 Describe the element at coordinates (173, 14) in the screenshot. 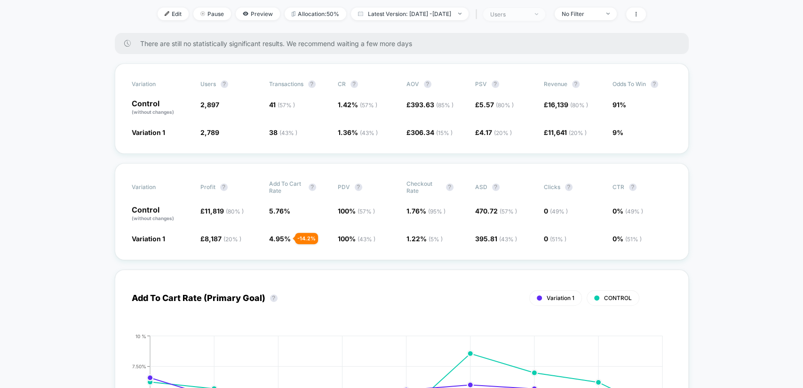

I see `span: Edit` at that location.